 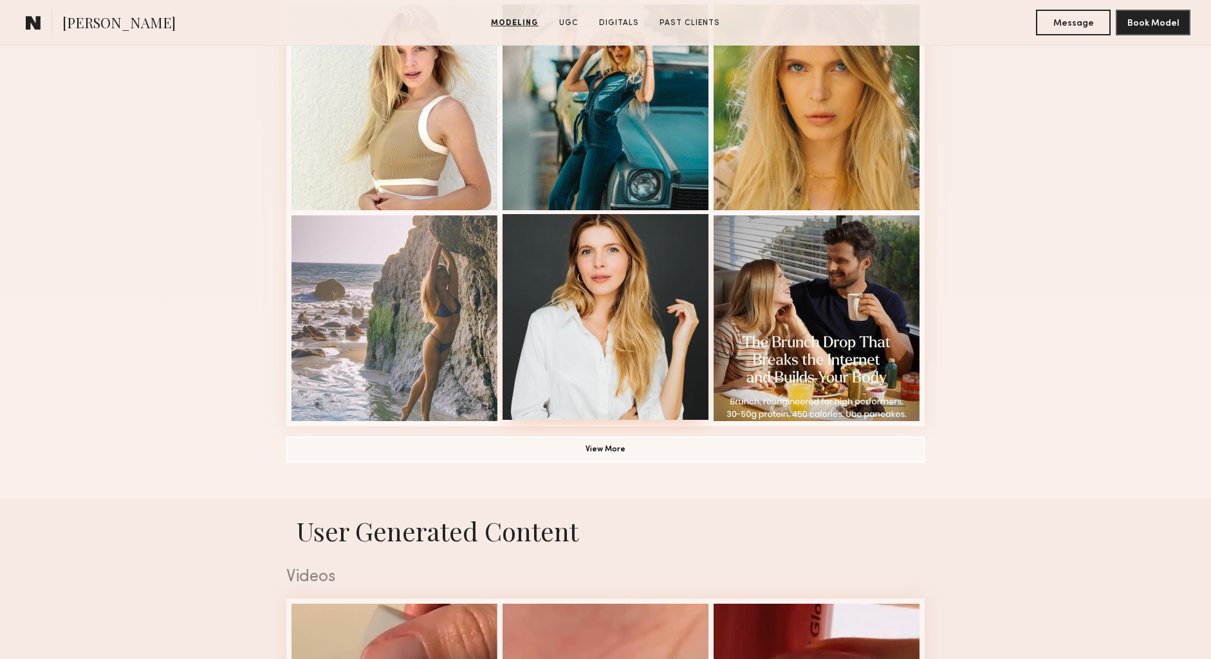 What do you see at coordinates (619, 23) in the screenshot?
I see `a: Digitals` at bounding box center [619, 23].